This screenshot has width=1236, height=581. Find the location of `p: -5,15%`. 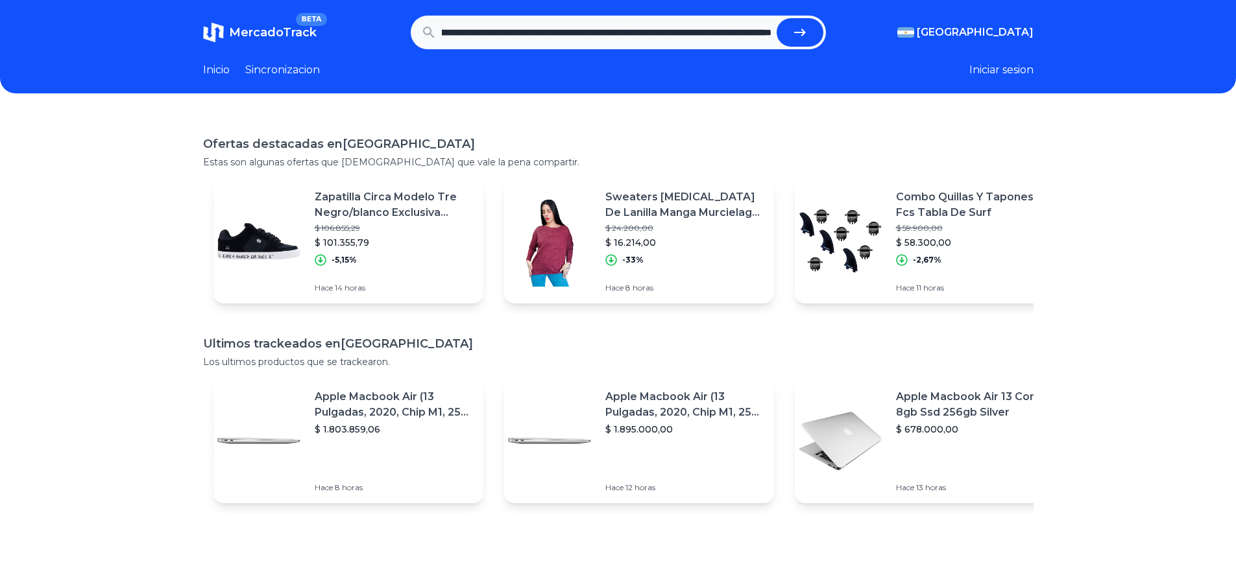

p: -5,15% is located at coordinates (344, 260).